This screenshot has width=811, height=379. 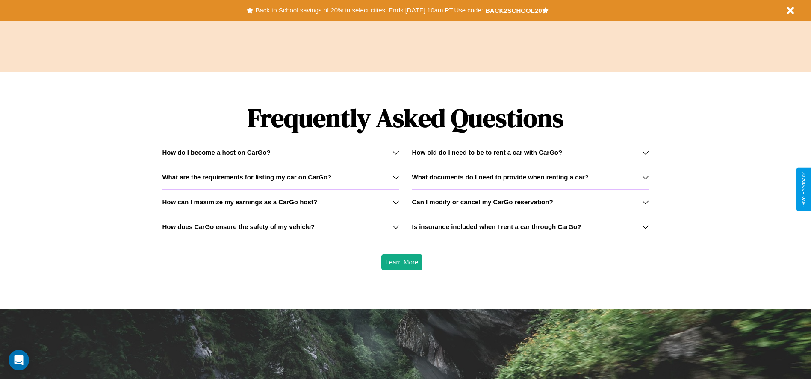 What do you see at coordinates (238, 226) in the screenshot?
I see `h3: How does CarGo ensure the safety of my vehicle?` at bounding box center [238, 226].